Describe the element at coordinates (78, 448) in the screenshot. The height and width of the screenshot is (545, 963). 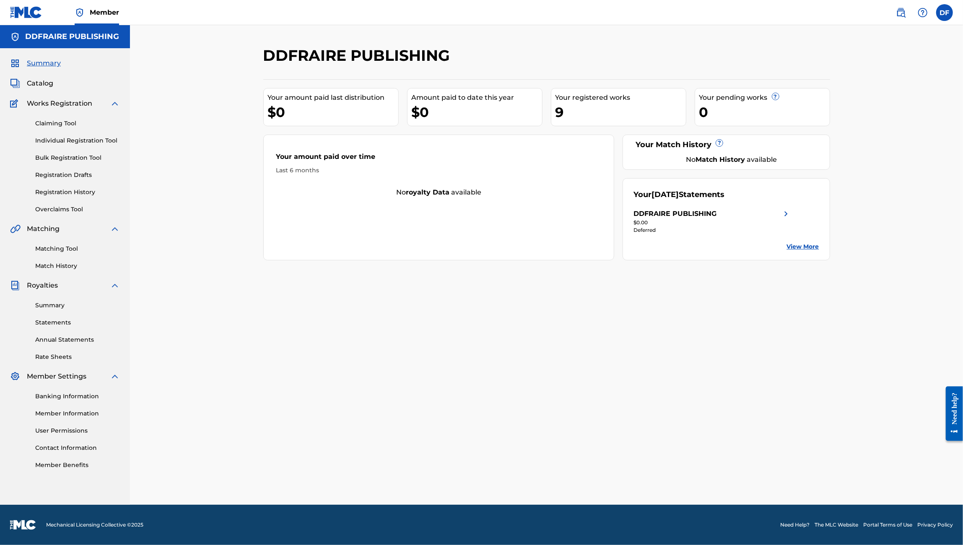
I see `a: Contact Information` at that location.